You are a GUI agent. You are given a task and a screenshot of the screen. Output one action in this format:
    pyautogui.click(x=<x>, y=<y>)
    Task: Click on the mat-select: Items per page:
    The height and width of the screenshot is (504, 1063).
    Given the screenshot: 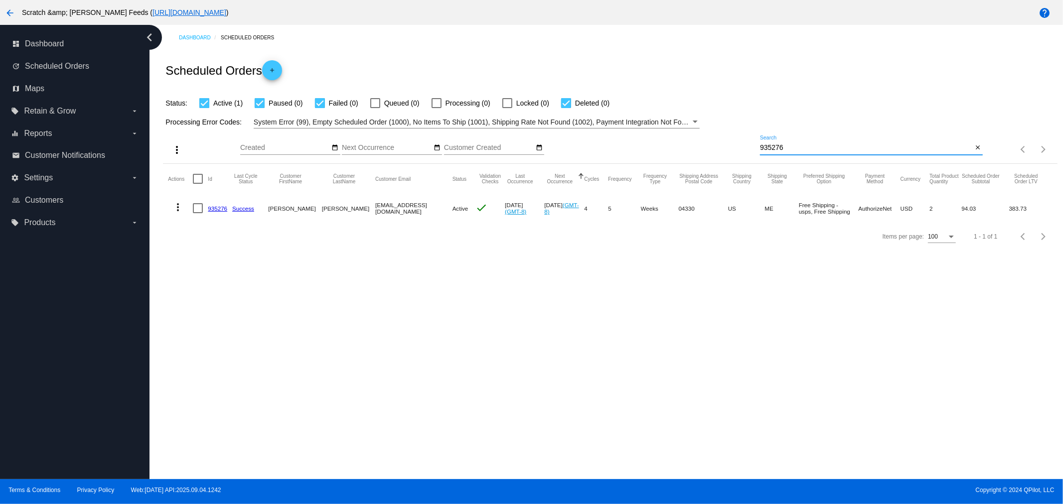 What is the action you would take?
    pyautogui.click(x=942, y=237)
    